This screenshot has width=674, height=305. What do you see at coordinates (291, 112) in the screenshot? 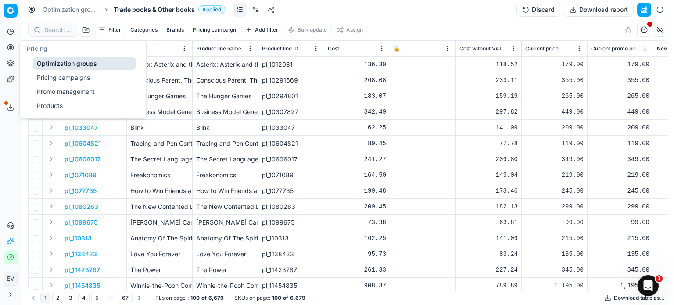
I see `div: pl_10307827` at bounding box center [291, 112].